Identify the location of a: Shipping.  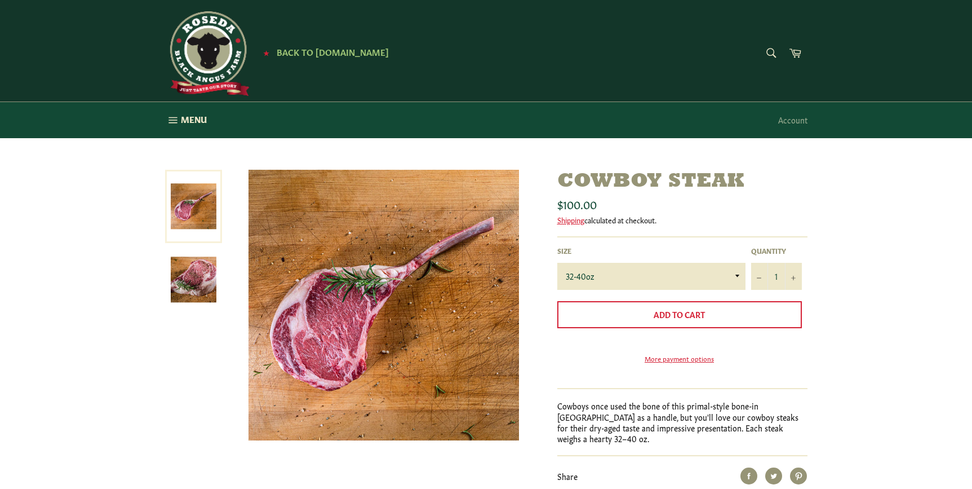
(571, 219).